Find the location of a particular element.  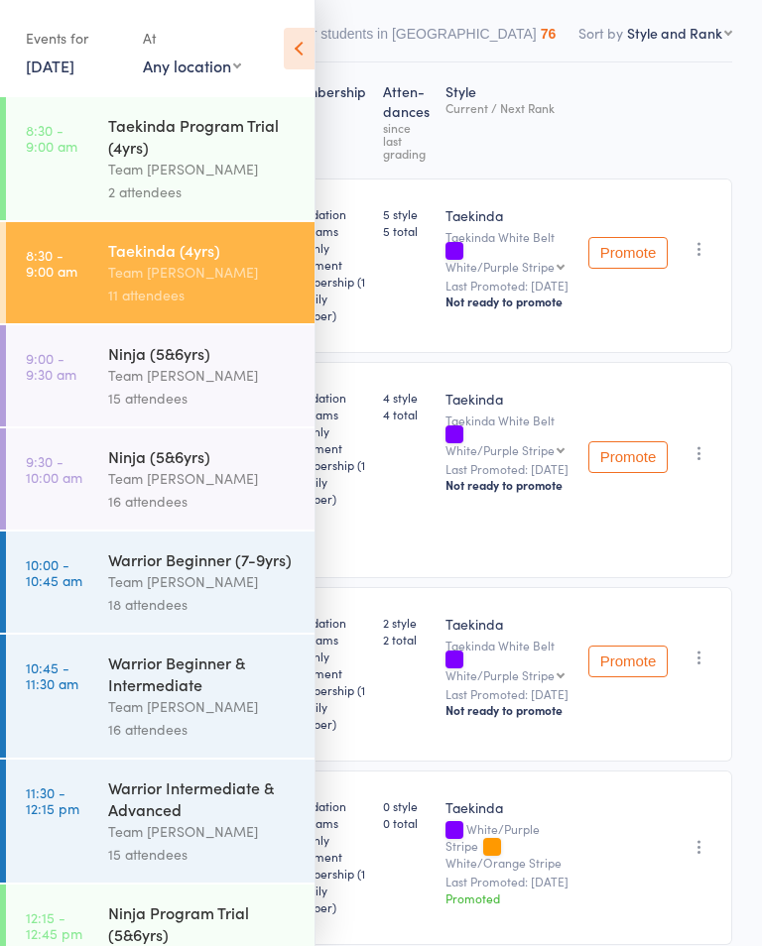

div: Current / Next Rank is located at coordinates (509, 107).